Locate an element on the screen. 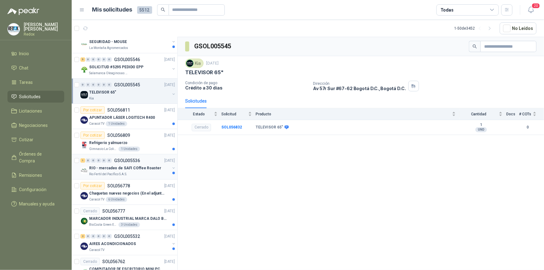 This screenshot has width=544, height=270. div: 3 Unidades is located at coordinates (129, 225).